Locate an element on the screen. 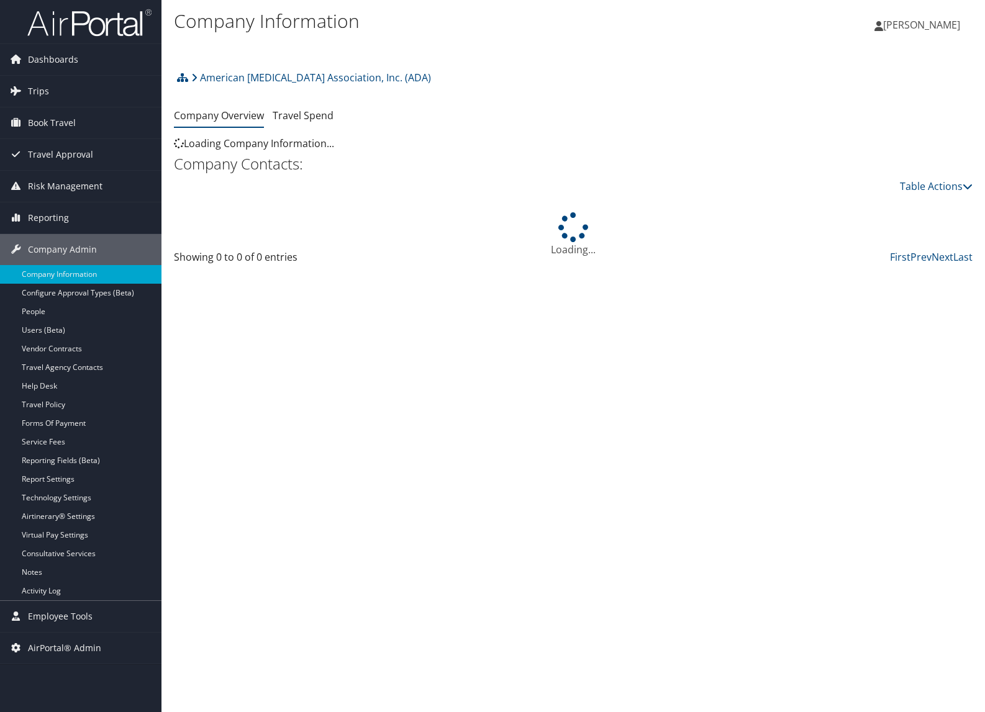 The width and height of the screenshot is (985, 712). a: Table Actions is located at coordinates (936, 186).